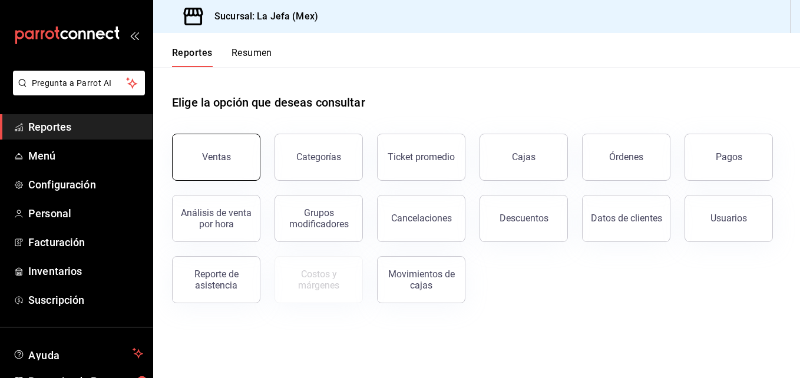 The height and width of the screenshot is (378, 800). Describe the element at coordinates (729, 157) in the screenshot. I see `div: Pagos` at that location.